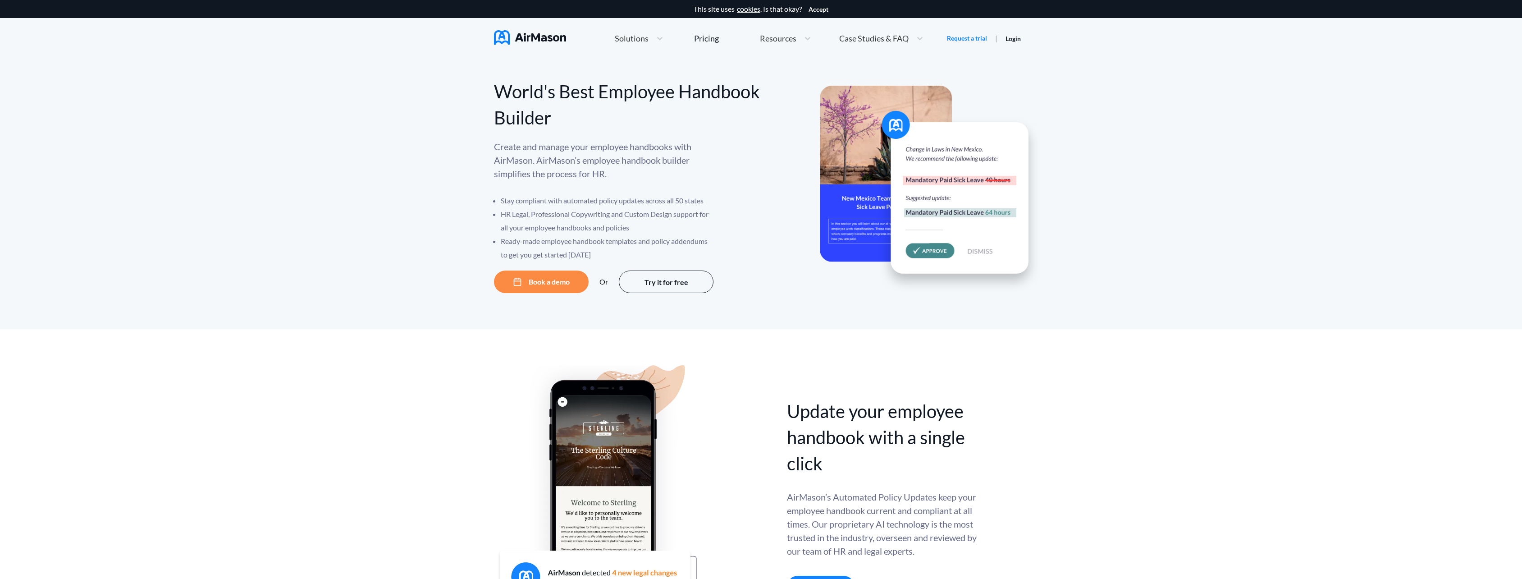 The image size is (1522, 579). What do you see at coordinates (967, 38) in the screenshot?
I see `a: Request a trial` at bounding box center [967, 38].